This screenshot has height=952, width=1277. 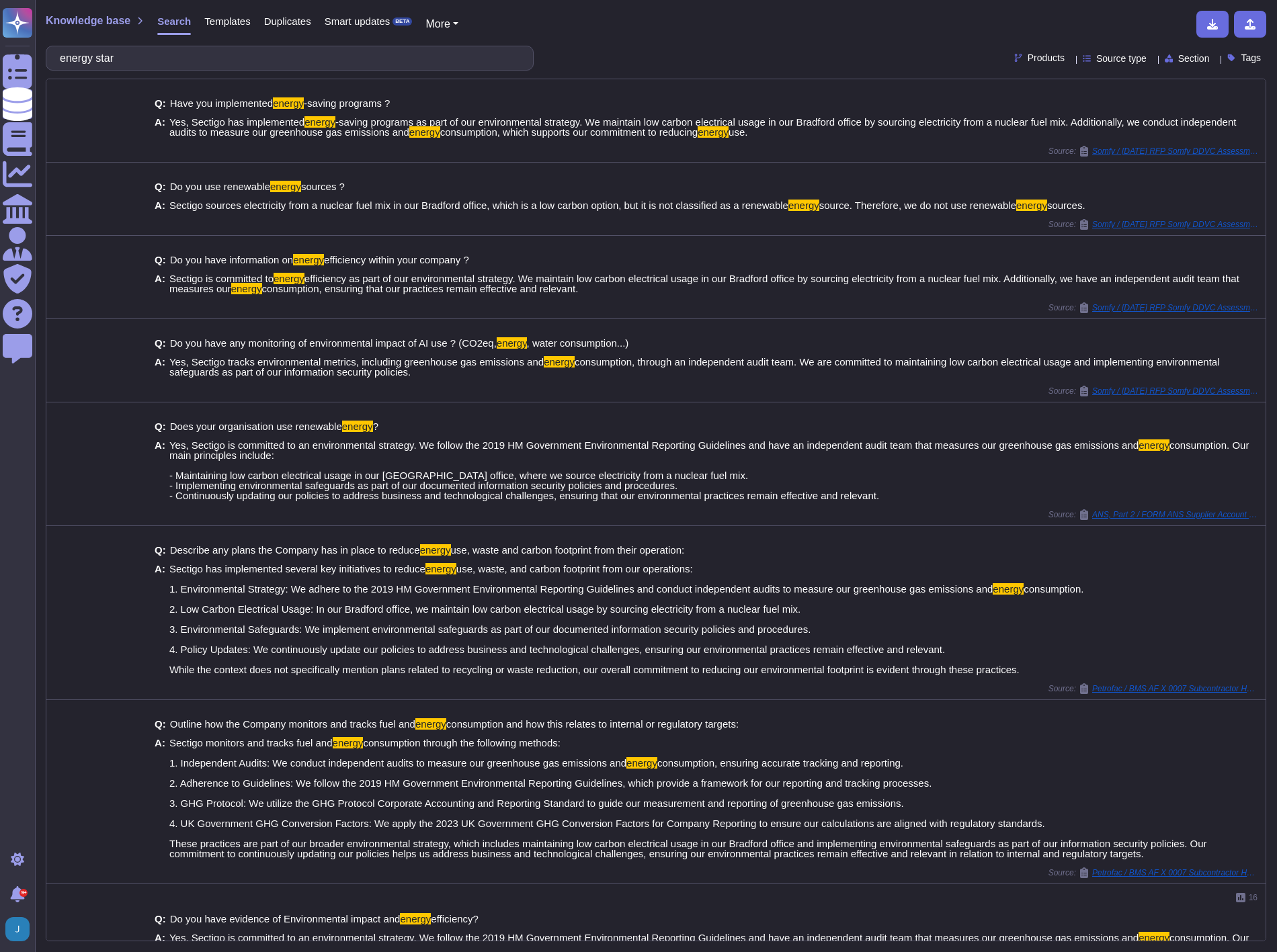 I want to click on span: ANS, Part 2 / FORM ANS Supplier Account Form (1), so click(x=1176, y=514).